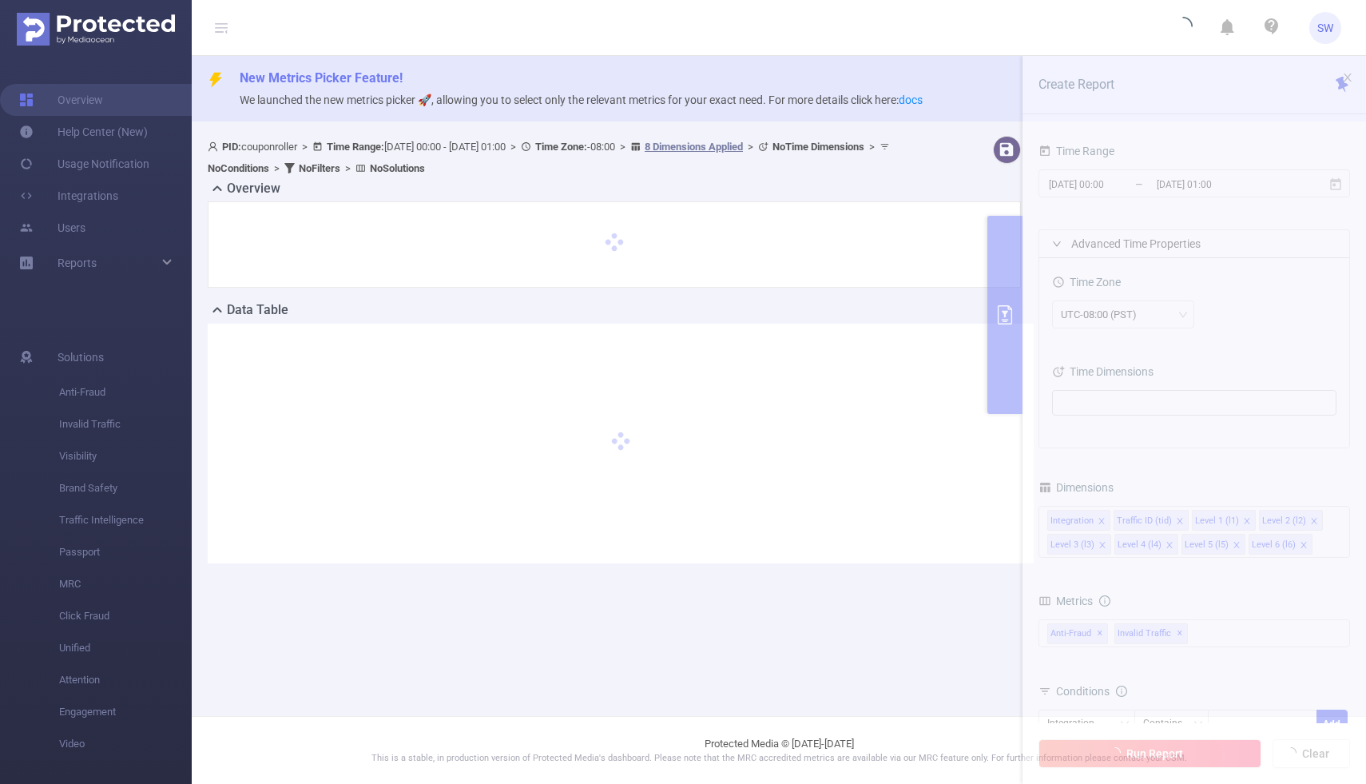  What do you see at coordinates (77, 263) in the screenshot?
I see `a: Reports` at bounding box center [77, 263].